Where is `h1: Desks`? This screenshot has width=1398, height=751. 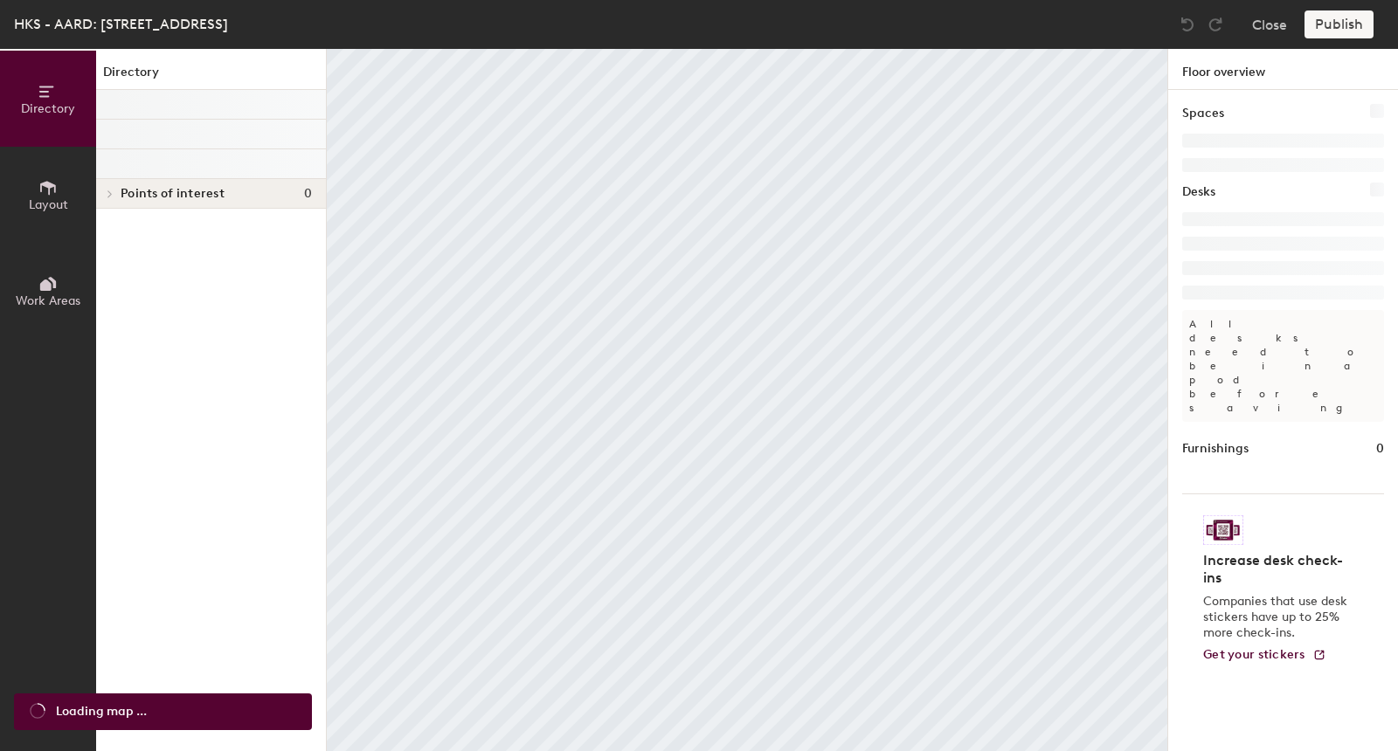 h1: Desks is located at coordinates (1199, 192).